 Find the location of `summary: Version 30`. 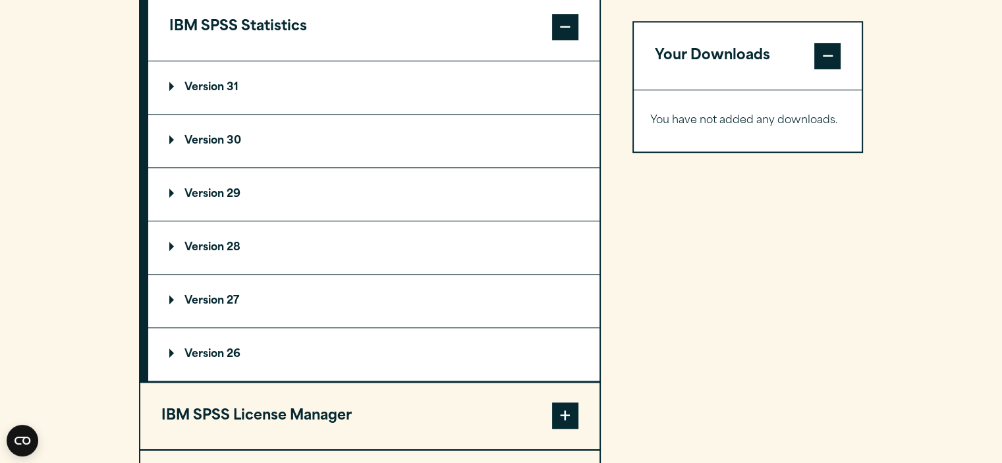

summary: Version 30 is located at coordinates (374, 141).